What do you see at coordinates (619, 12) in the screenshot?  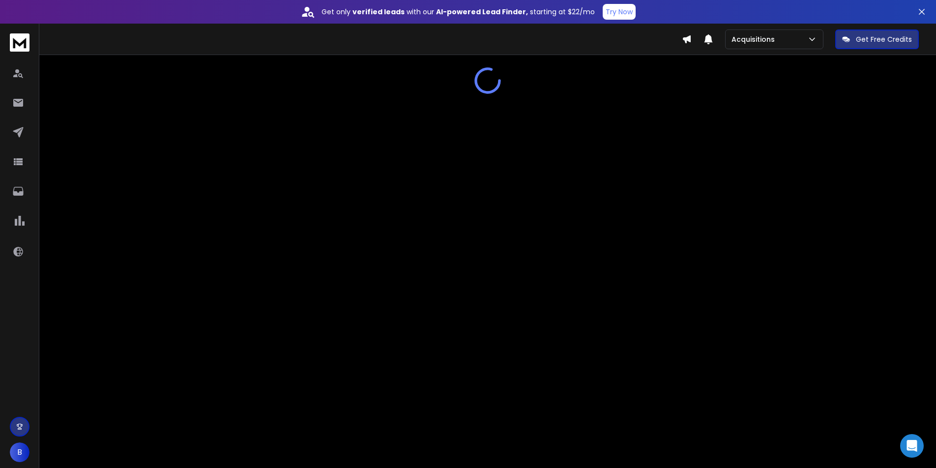 I see `p: Try Now` at bounding box center [619, 12].